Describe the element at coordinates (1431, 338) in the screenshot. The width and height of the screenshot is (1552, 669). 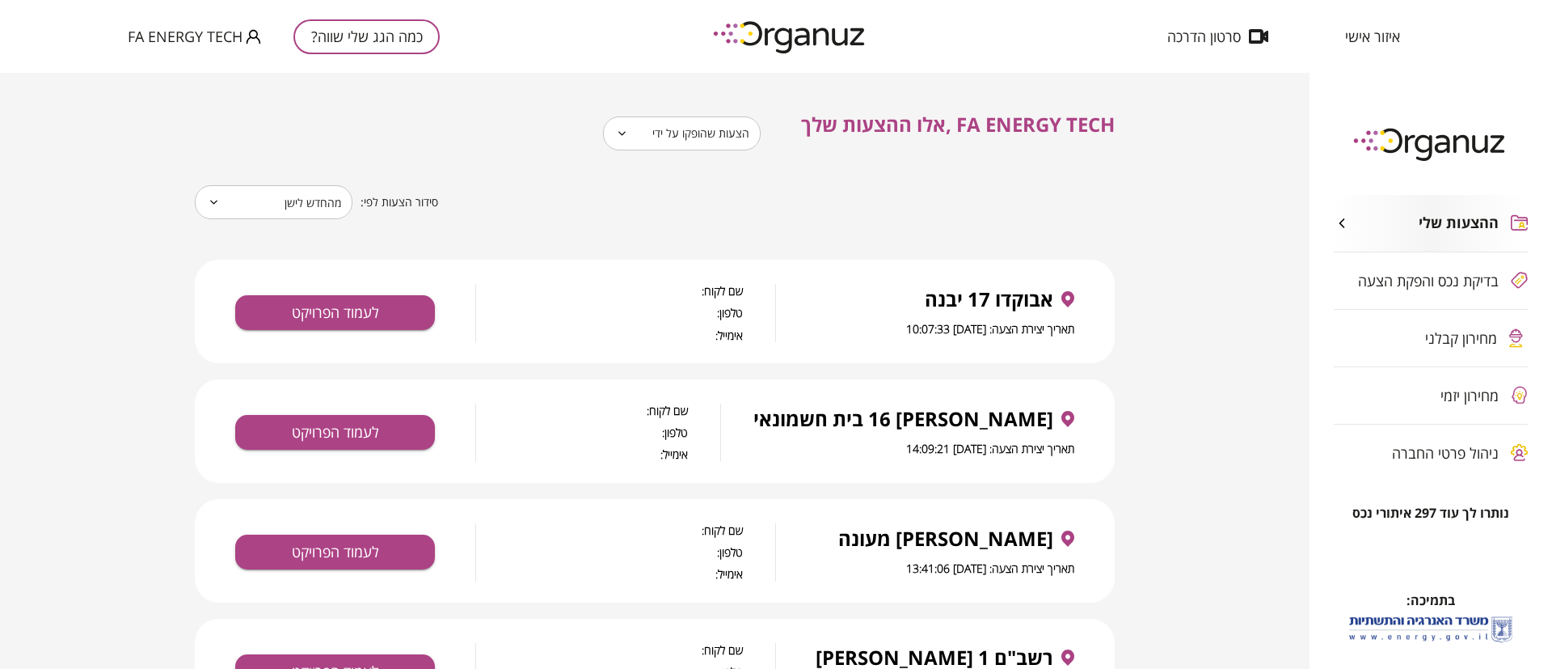
I see `button: מחירון קבלני` at that location.